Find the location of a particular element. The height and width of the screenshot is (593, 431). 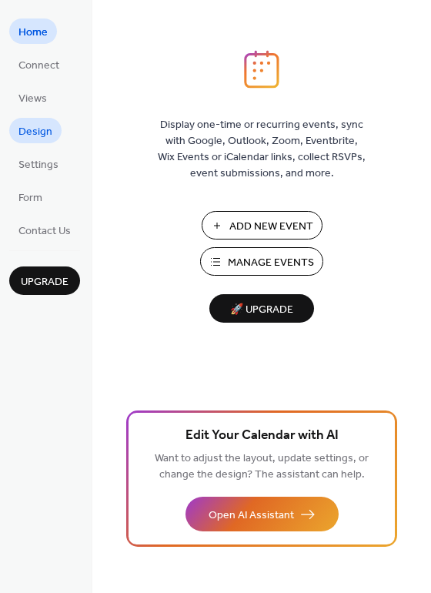

span: Upgrade is located at coordinates (45, 282).